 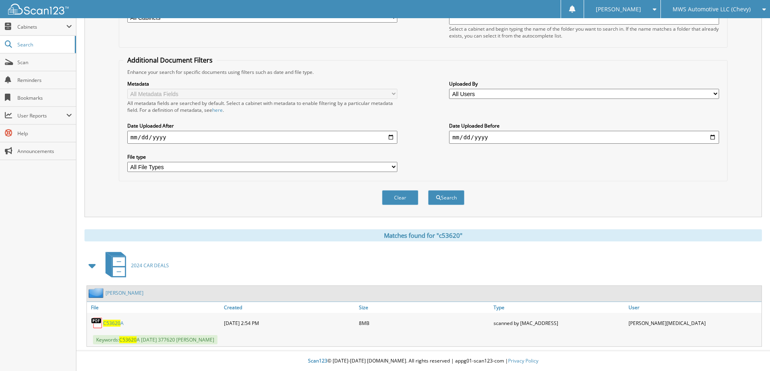 I want to click on label: Date Uploaded After, so click(x=262, y=126).